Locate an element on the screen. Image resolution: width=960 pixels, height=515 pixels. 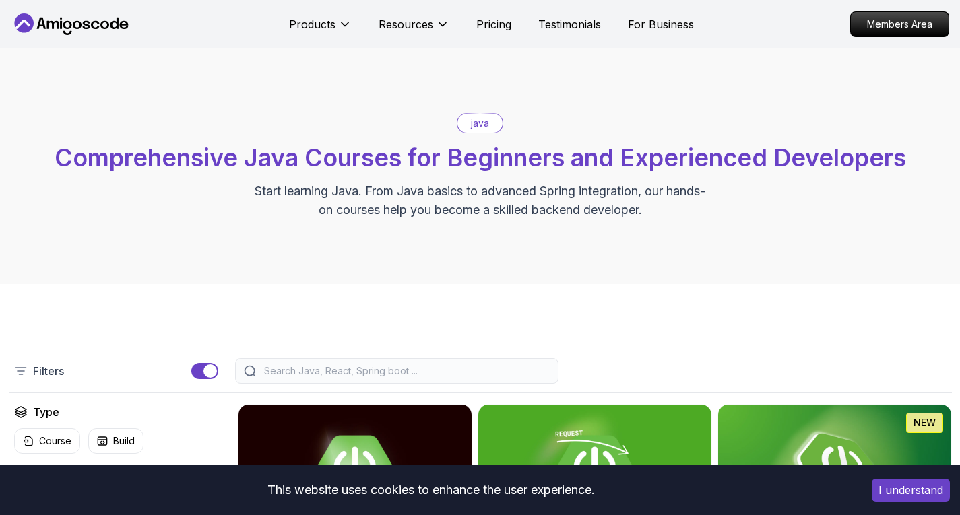
p: Pricing is located at coordinates (494, 24).